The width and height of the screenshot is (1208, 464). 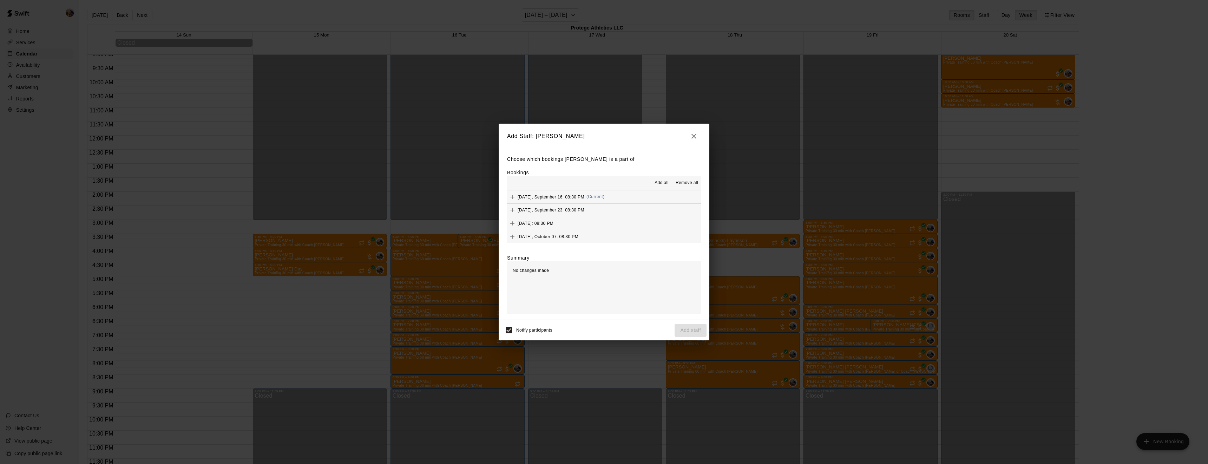 I want to click on label: Bookings, so click(x=518, y=172).